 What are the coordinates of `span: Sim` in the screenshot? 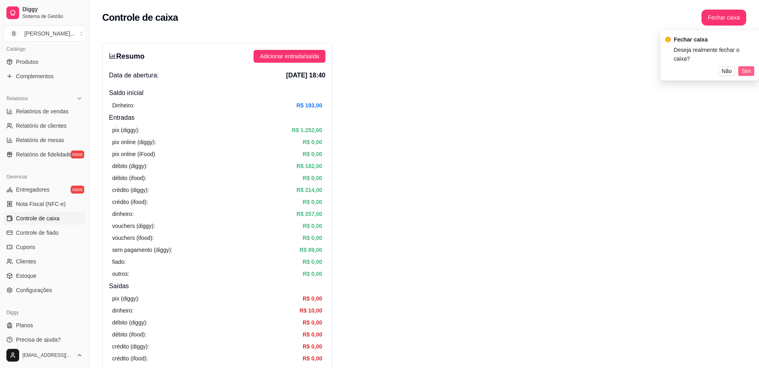 It's located at (746, 71).